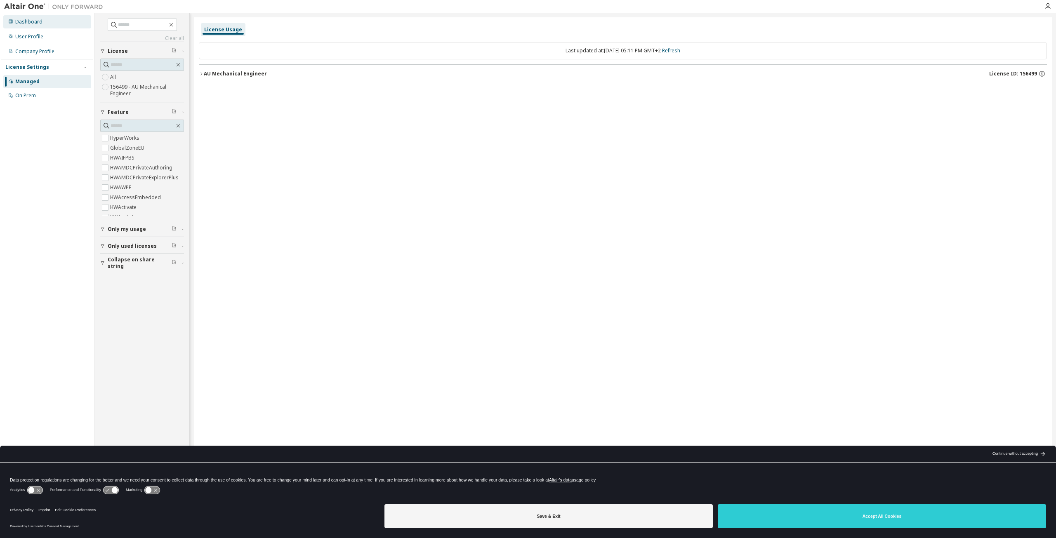 This screenshot has width=1056, height=538. I want to click on span: Feature, so click(118, 112).